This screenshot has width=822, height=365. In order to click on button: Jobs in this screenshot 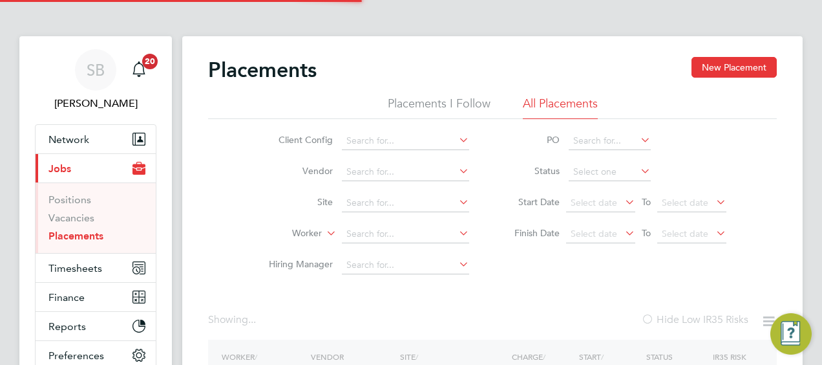, I will do `click(96, 168)`.